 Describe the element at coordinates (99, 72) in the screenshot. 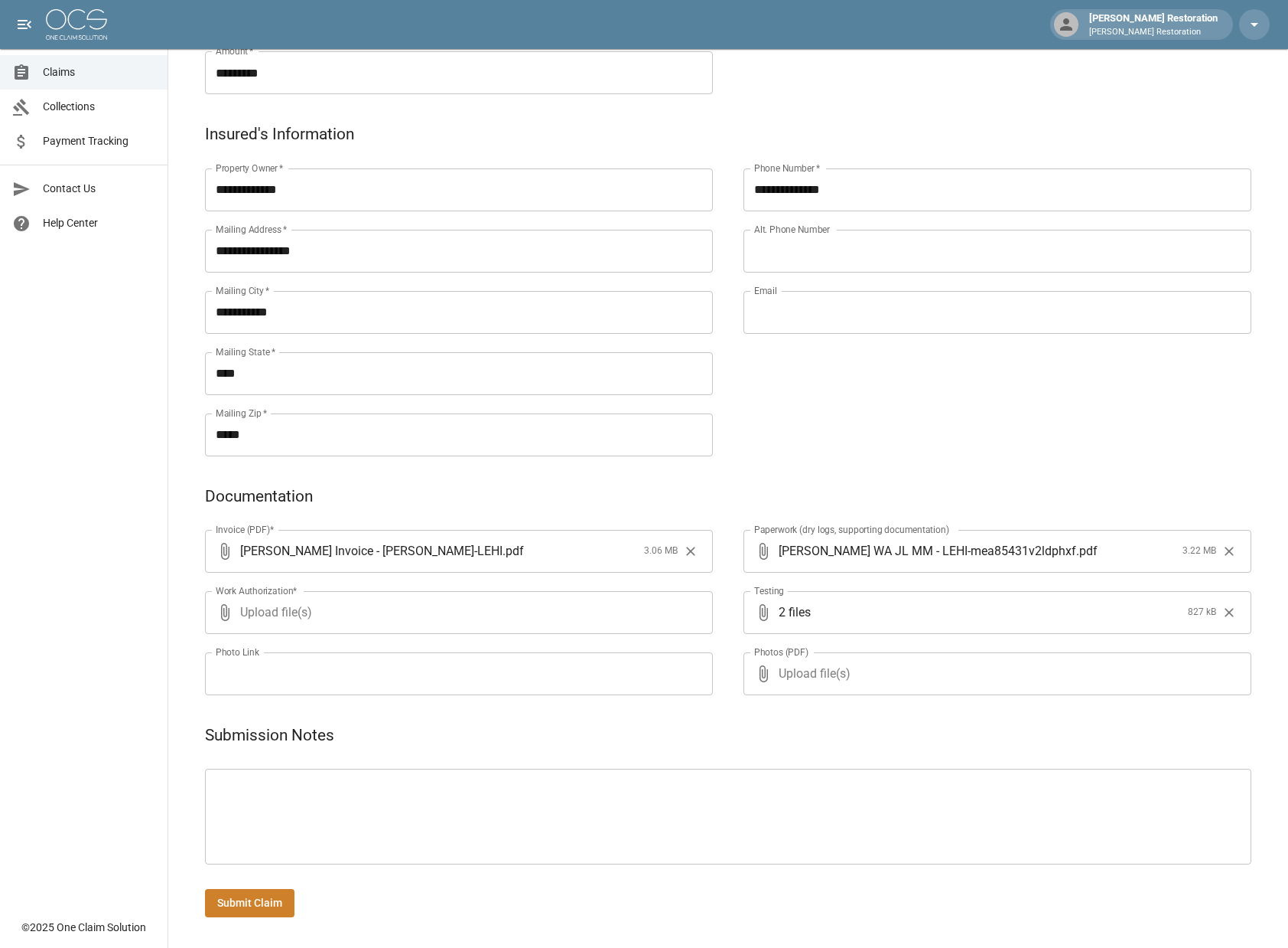

I see `span: Claims` at that location.